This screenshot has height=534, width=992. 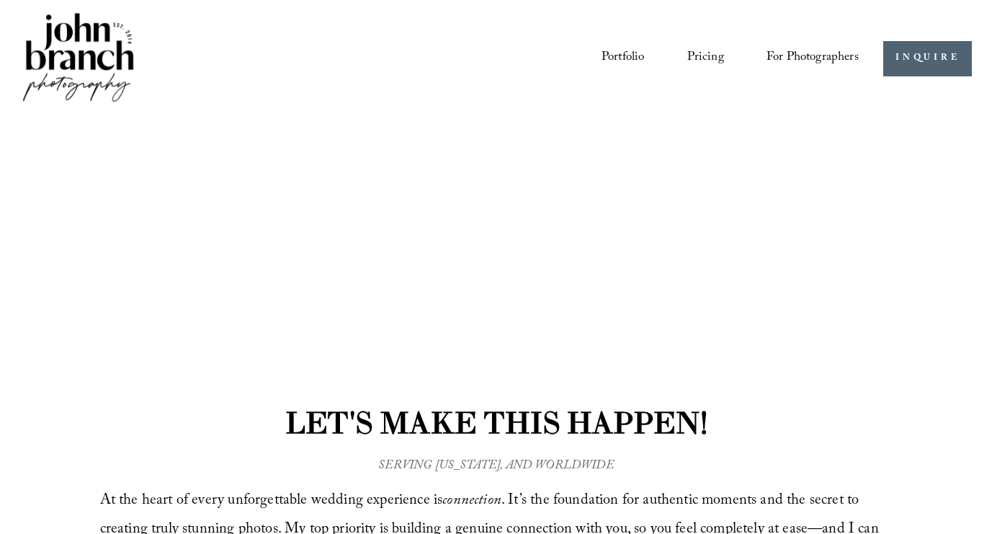 What do you see at coordinates (496, 422) in the screenshot?
I see `strong: LET'S MAKE THIS HAPPEN!` at bounding box center [496, 422].